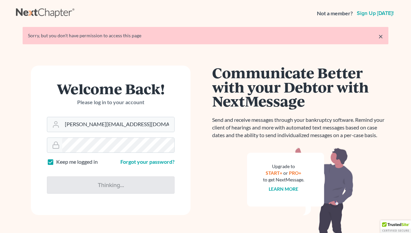  I want to click on input: Email Address, so click(118, 124).